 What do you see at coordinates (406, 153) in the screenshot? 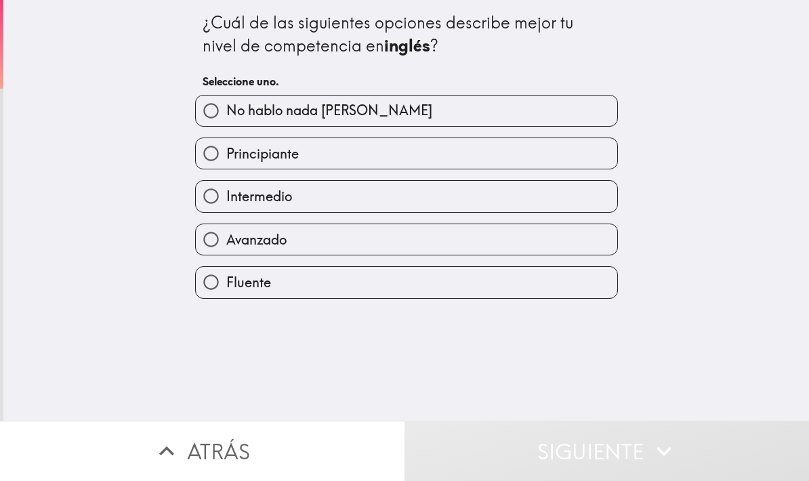
I see `button: Principiante` at bounding box center [406, 153].